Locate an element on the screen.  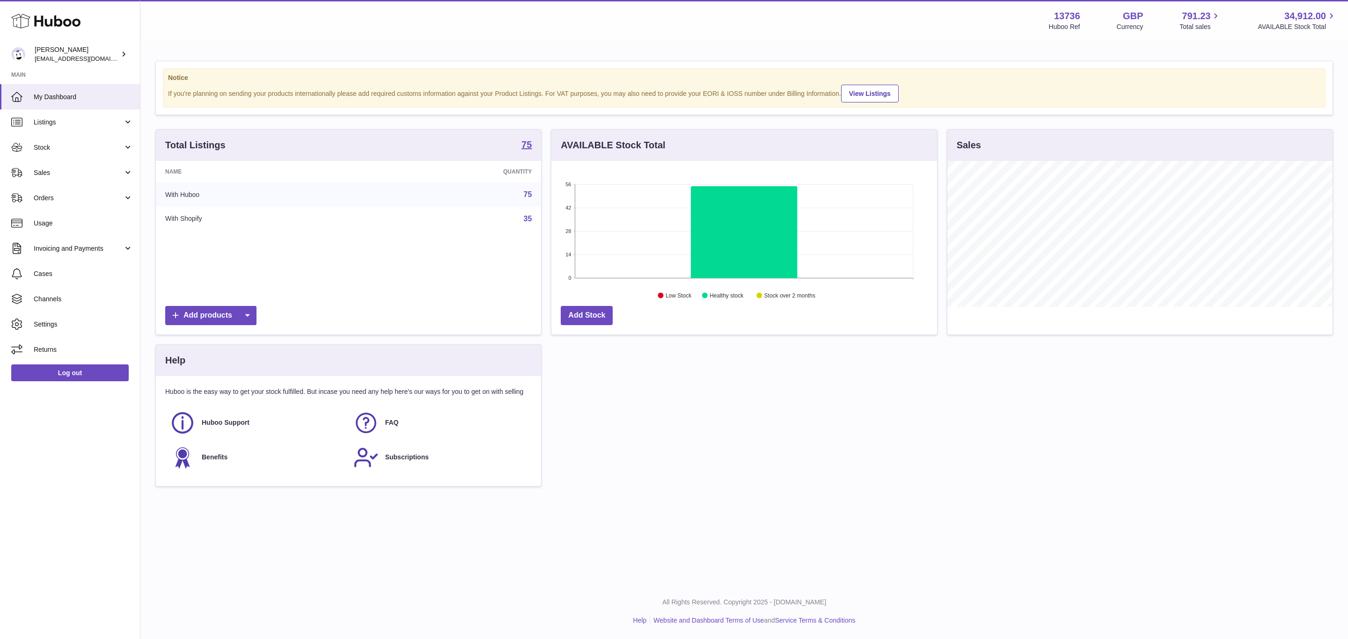
h3: Total Listings is located at coordinates (195, 145).